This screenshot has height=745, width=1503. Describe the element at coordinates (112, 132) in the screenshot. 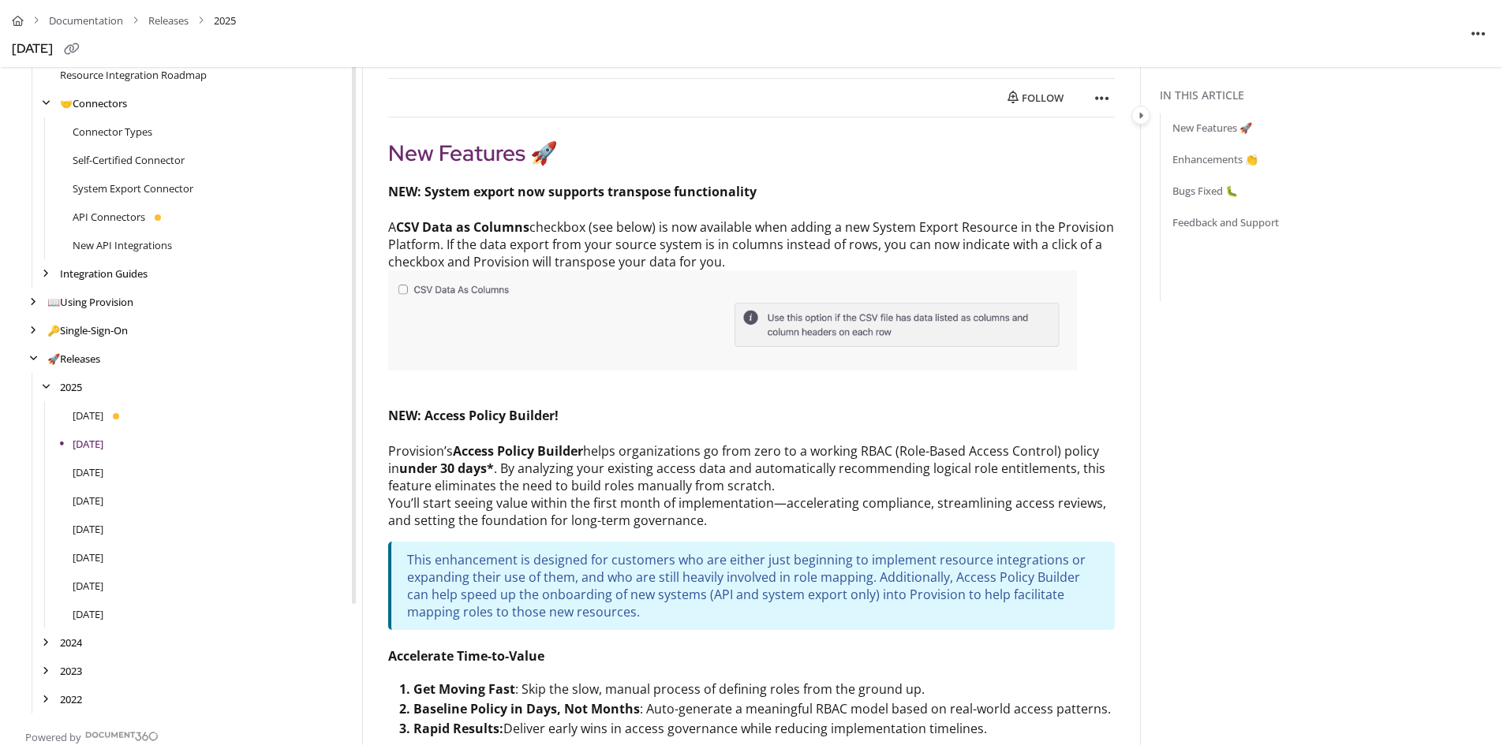

I see `a: Connector Types` at that location.